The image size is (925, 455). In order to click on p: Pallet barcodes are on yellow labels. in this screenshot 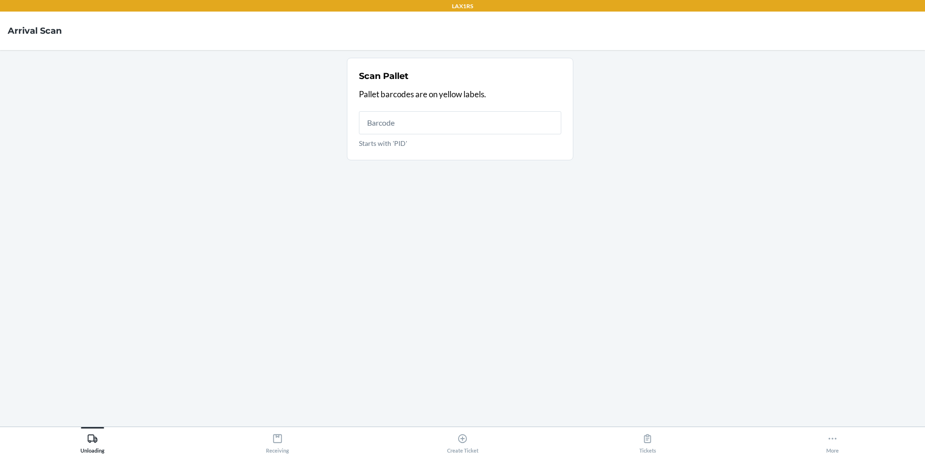, I will do `click(460, 94)`.